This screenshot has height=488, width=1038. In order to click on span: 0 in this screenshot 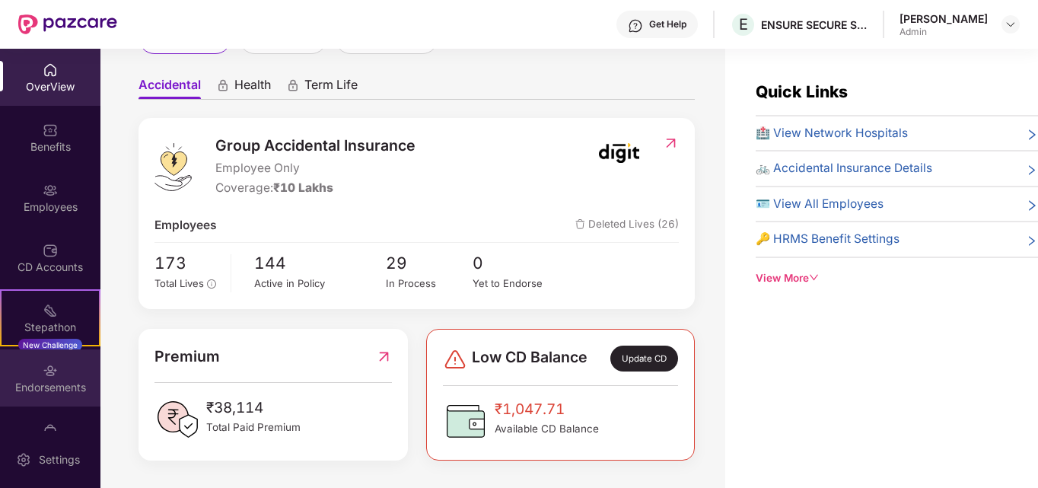, I will do `click(516, 263)`.